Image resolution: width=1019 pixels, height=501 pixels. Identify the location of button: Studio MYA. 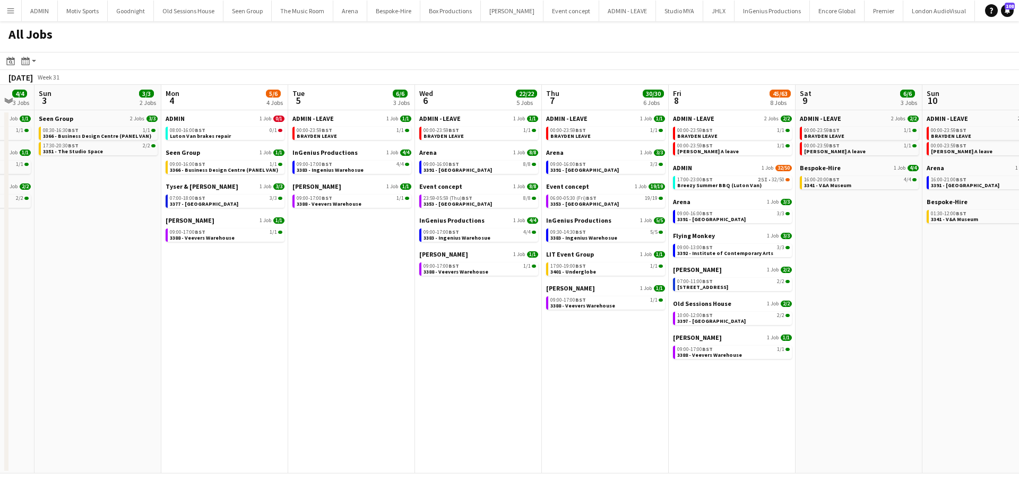
(679, 11).